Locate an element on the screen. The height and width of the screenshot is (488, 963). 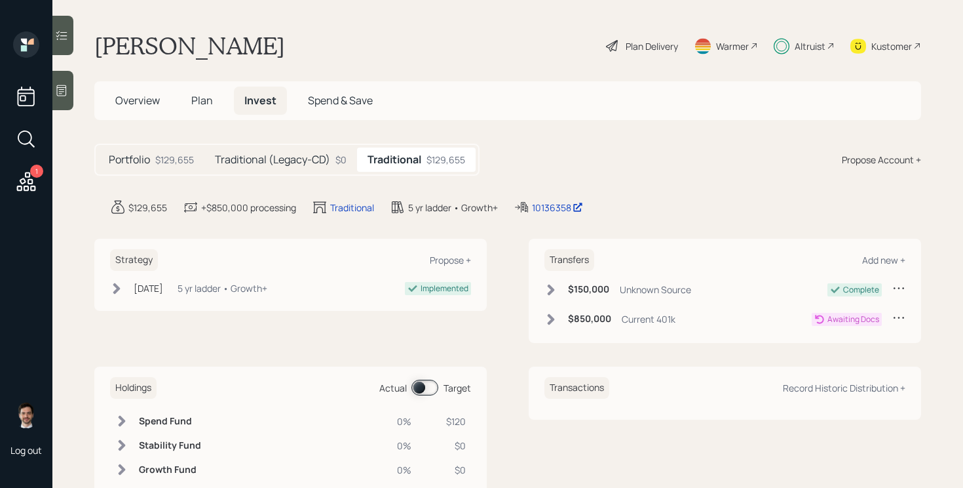
h5: Traditional is located at coordinates (394, 159).